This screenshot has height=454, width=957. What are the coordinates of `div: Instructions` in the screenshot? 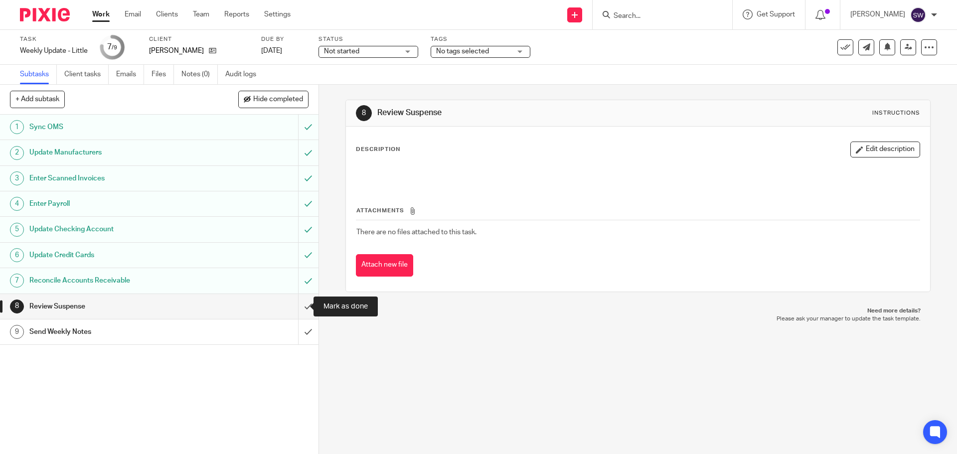 It's located at (896, 113).